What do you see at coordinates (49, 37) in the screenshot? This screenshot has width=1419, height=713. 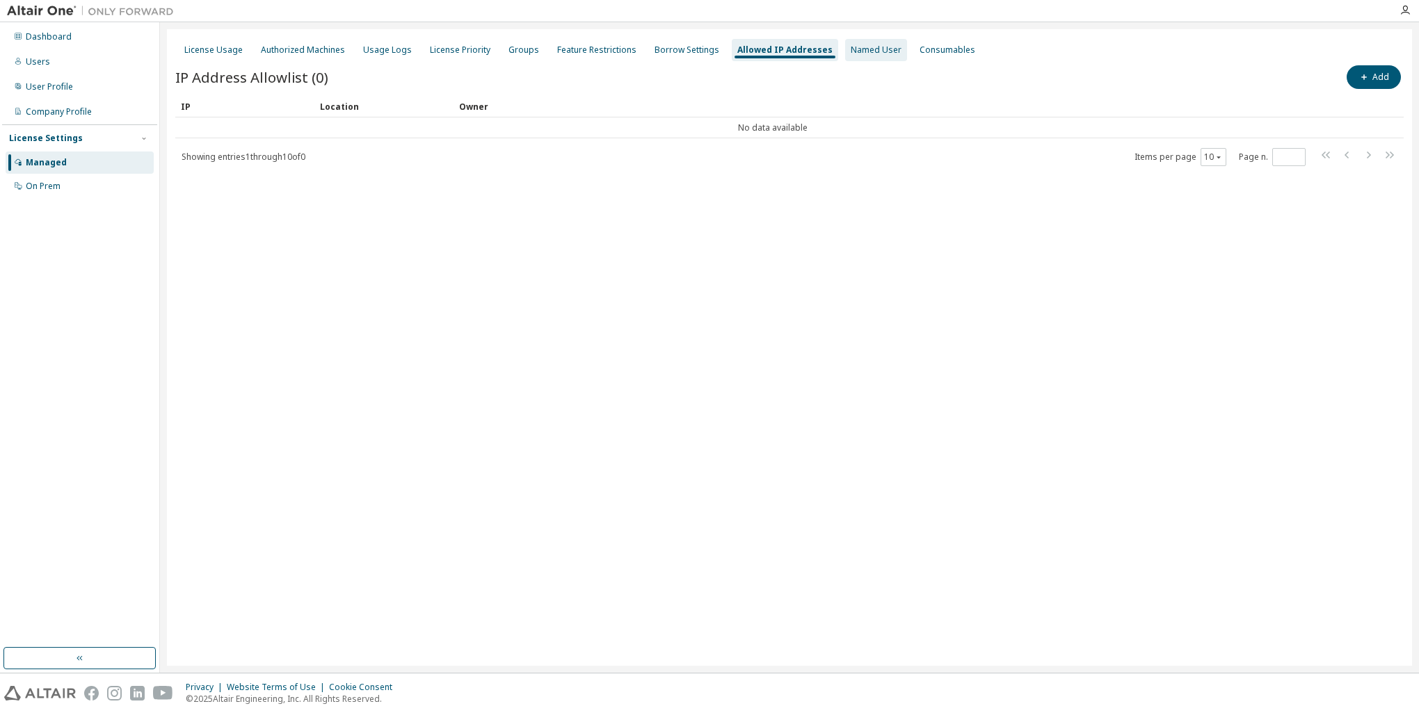 I see `div: Dashboard` at bounding box center [49, 37].